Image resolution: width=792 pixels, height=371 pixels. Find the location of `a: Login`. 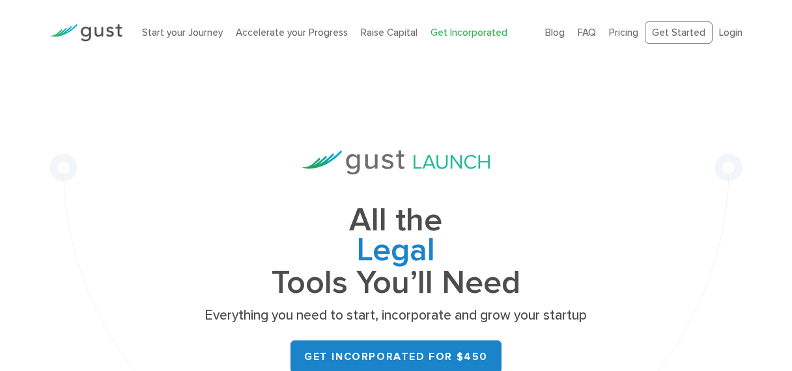

a: Login is located at coordinates (731, 33).